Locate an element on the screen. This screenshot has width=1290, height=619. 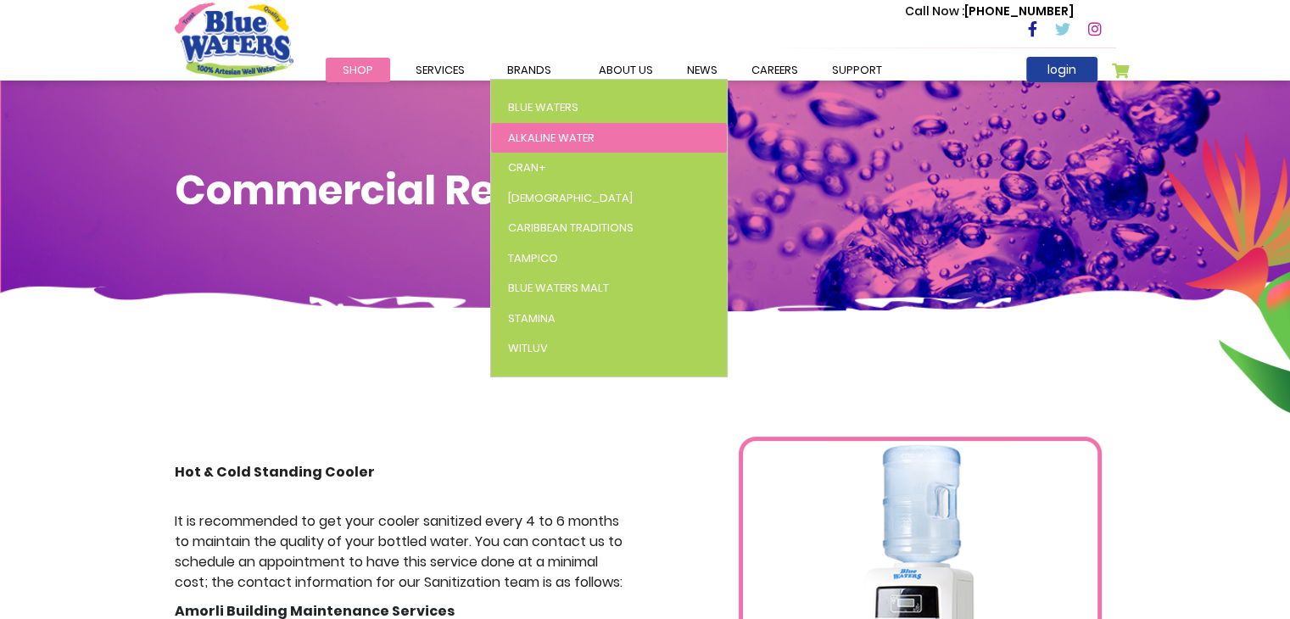
span: WitLuv is located at coordinates (527, 348).